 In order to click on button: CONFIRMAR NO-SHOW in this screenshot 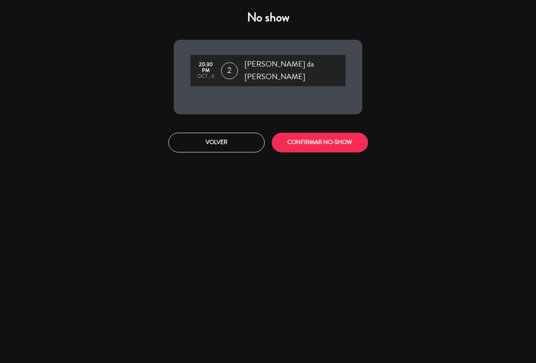, I will do `click(320, 142)`.